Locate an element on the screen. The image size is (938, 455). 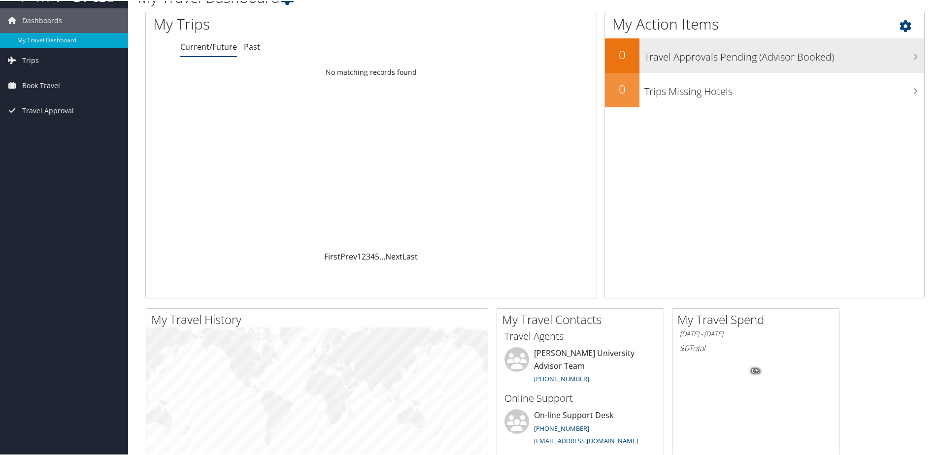
h3: Travel Approvals Pending (Advisor Booked) is located at coordinates (784, 54).